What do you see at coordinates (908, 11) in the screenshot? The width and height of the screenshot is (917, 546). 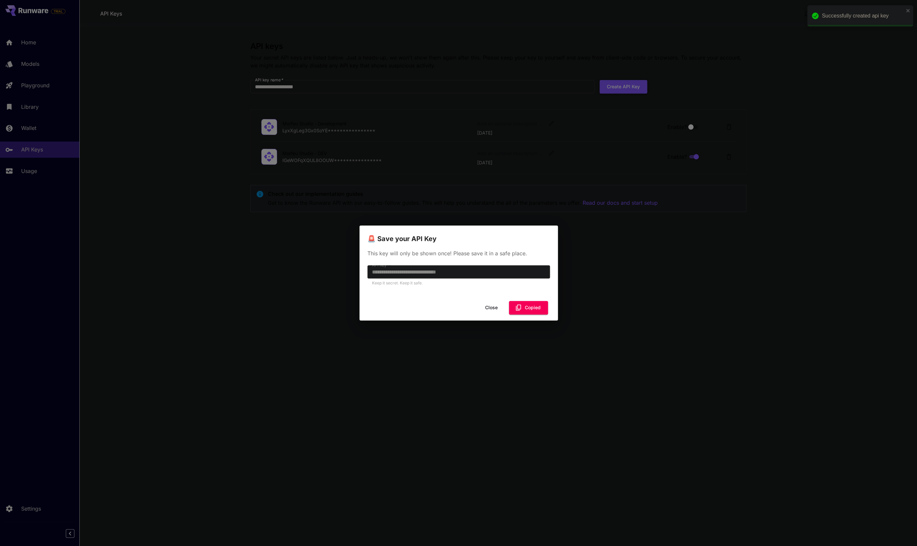 I see `button: close` at bounding box center [908, 11].